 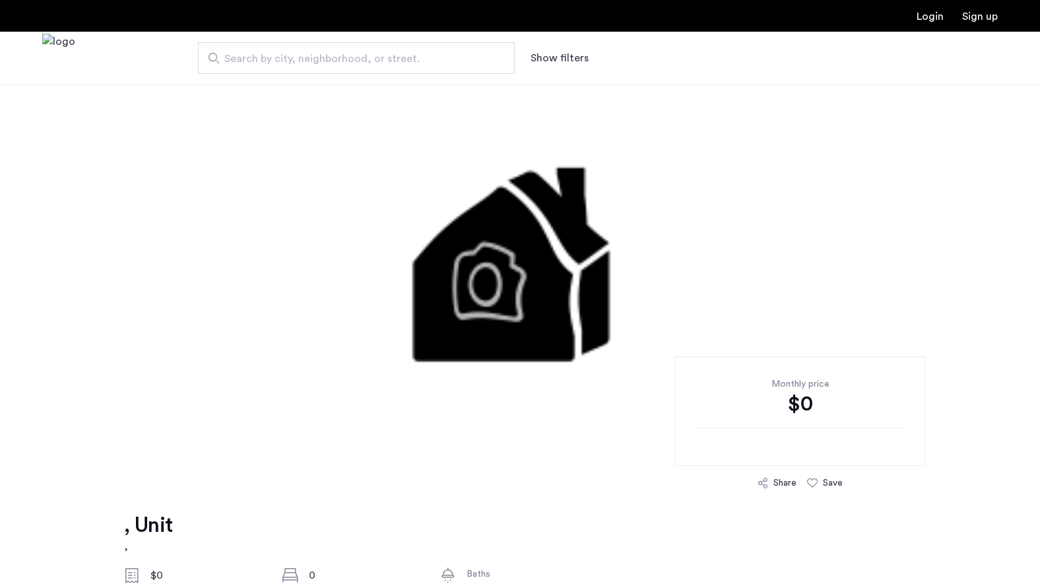 I want to click on div: Share, so click(x=785, y=483).